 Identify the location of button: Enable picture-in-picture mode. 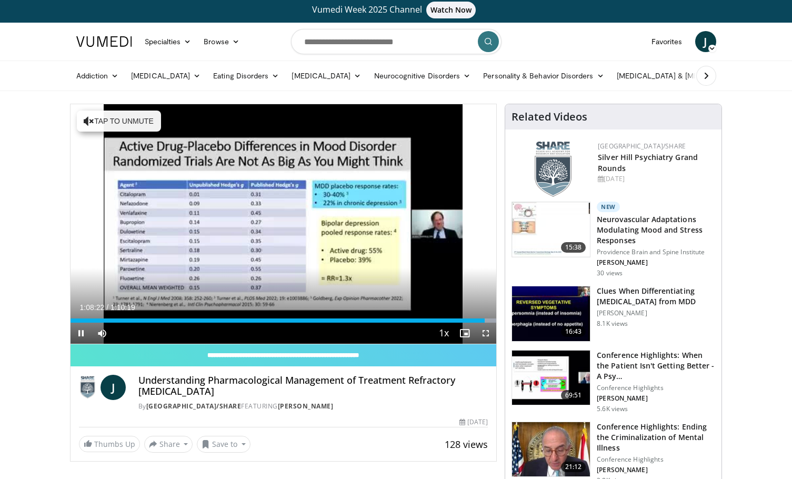
(465, 333).